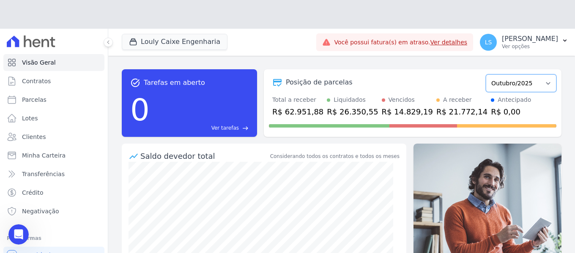  I want to click on div: Considerando todos os contratos e todos os meses, so click(335, 156).